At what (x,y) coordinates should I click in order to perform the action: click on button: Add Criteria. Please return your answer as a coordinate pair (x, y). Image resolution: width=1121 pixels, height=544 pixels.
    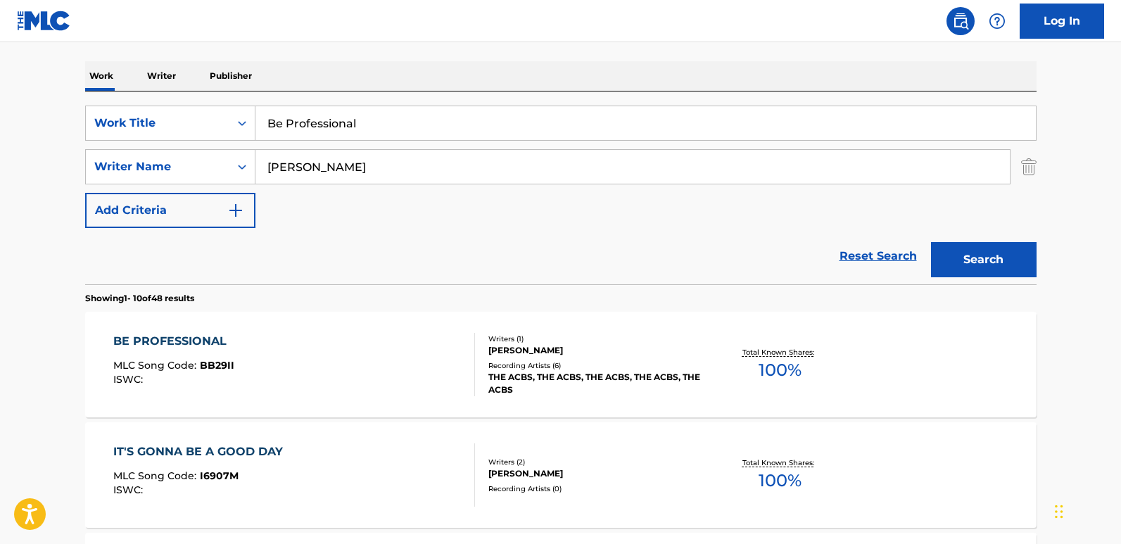
    Looking at the image, I should click on (170, 210).